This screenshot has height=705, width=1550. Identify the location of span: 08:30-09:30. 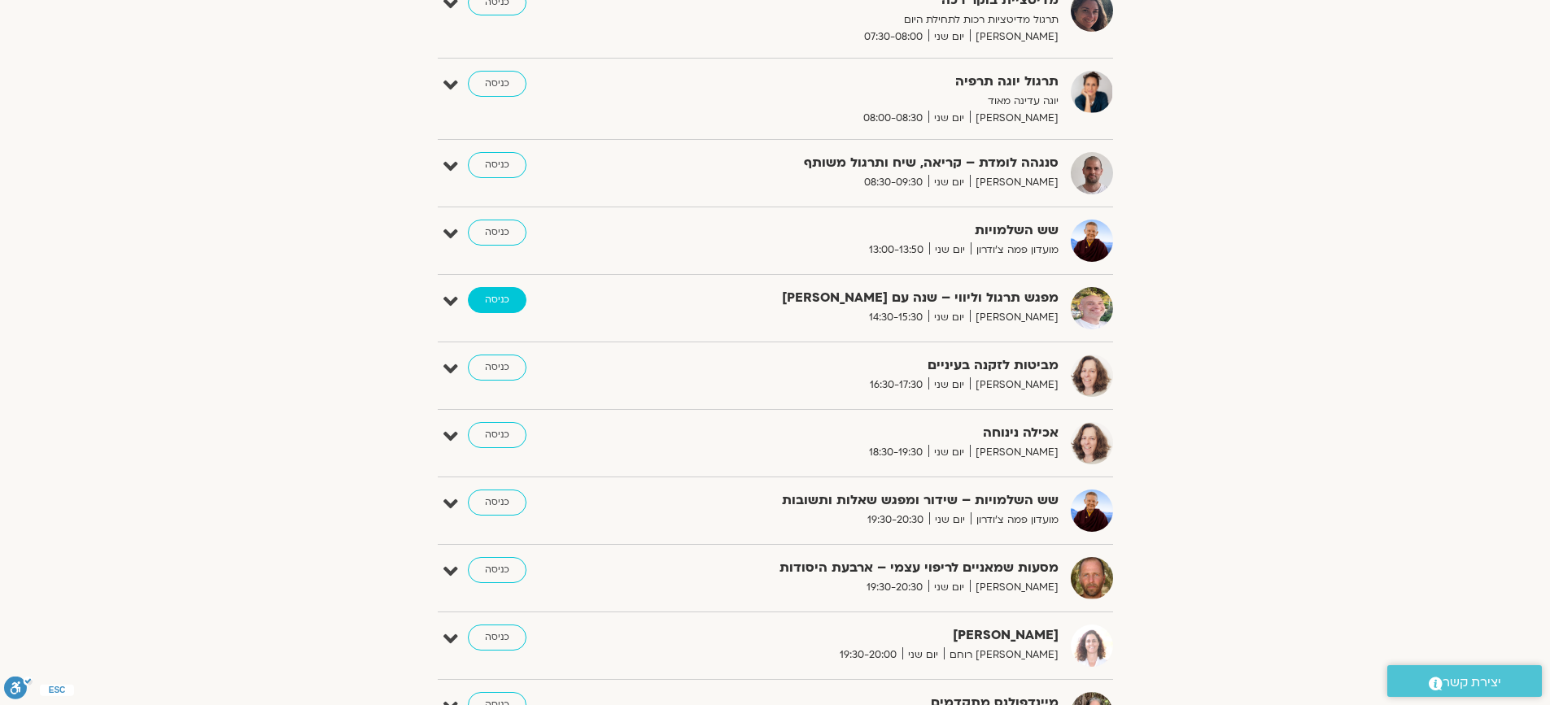
(893, 182).